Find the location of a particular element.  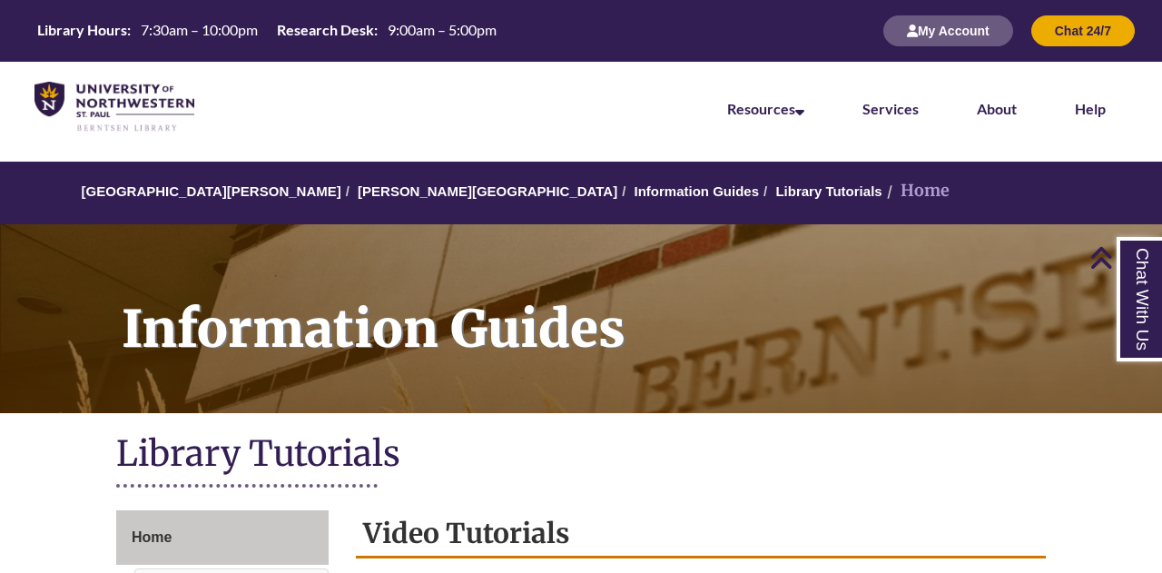

span: 9:00am – 5:00pm is located at coordinates (442, 29).